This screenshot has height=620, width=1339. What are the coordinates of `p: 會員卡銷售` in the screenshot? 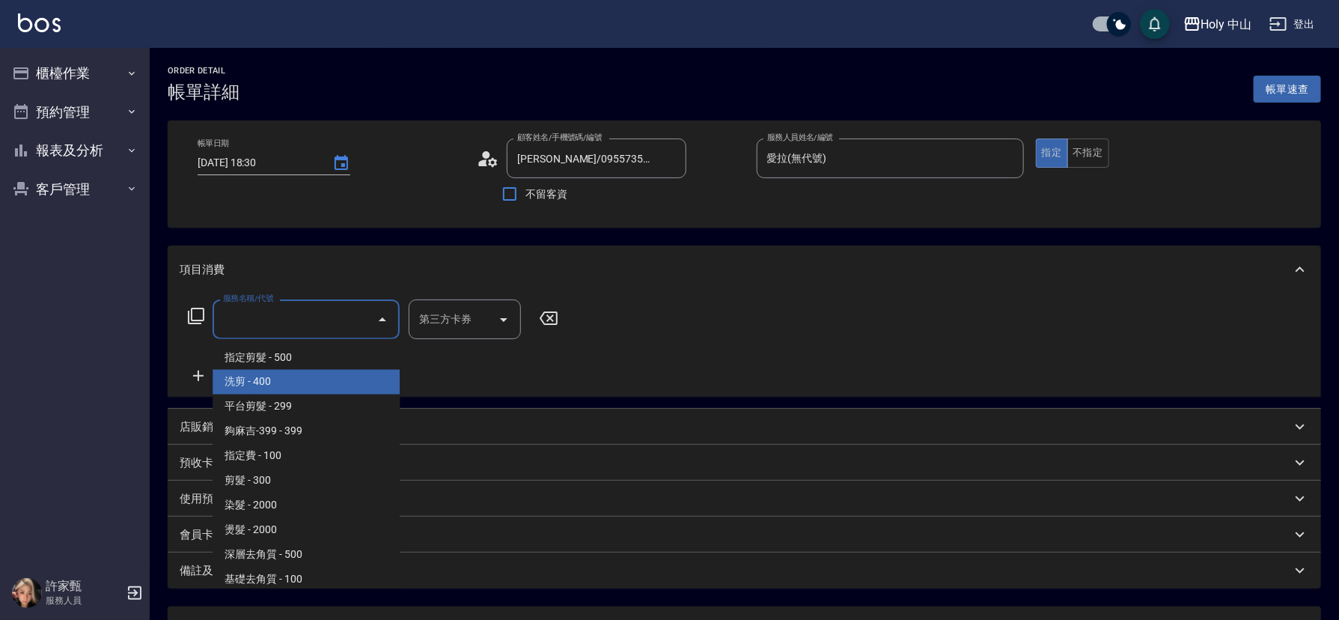 It's located at (207, 534).